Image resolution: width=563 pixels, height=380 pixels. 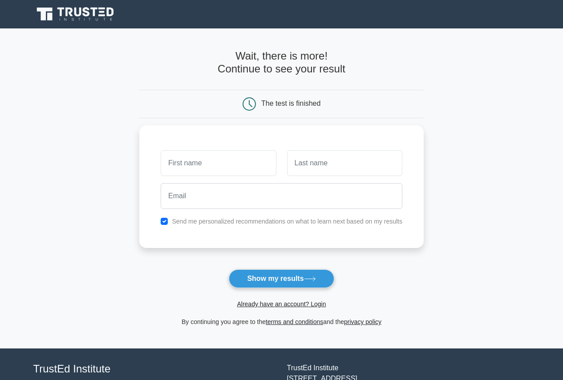 I want to click on label: Send me personalized recommendations on what to learn next based on my results, so click(x=287, y=222).